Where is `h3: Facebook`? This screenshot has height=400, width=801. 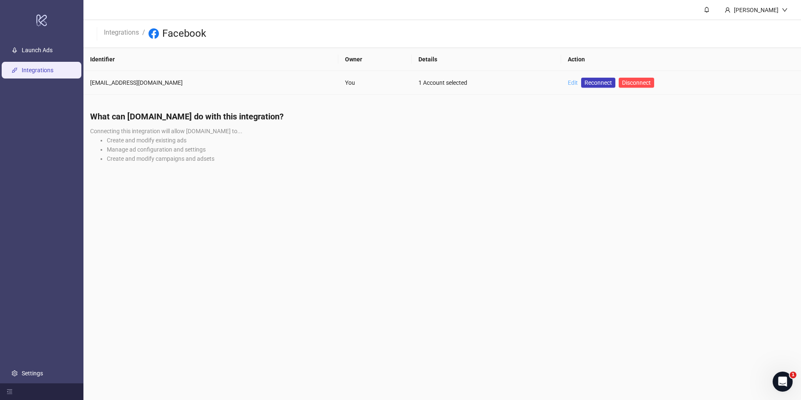
h3: Facebook is located at coordinates (184, 34).